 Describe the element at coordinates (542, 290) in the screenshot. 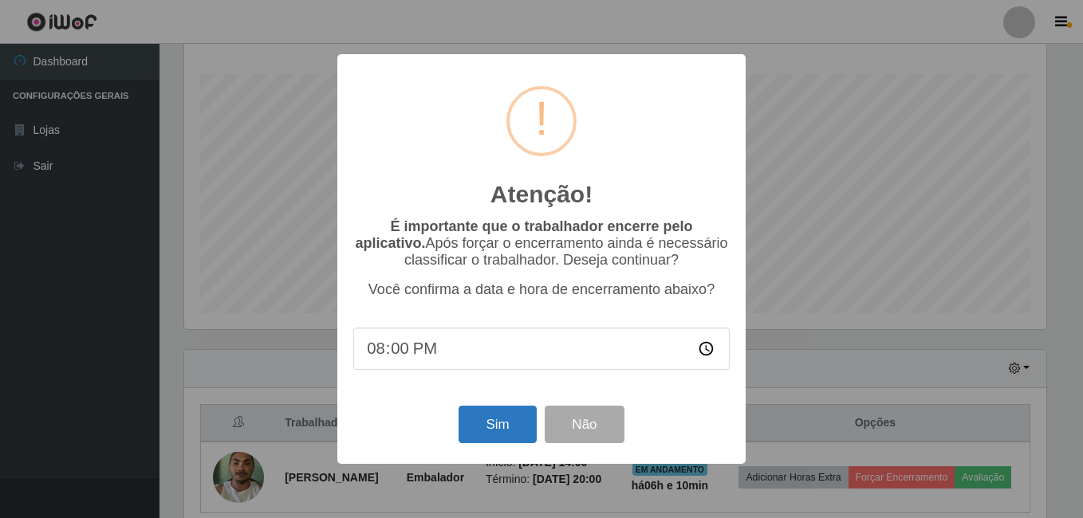

I see `p: Você confirma a data e hora de encerramento abaixo?` at that location.